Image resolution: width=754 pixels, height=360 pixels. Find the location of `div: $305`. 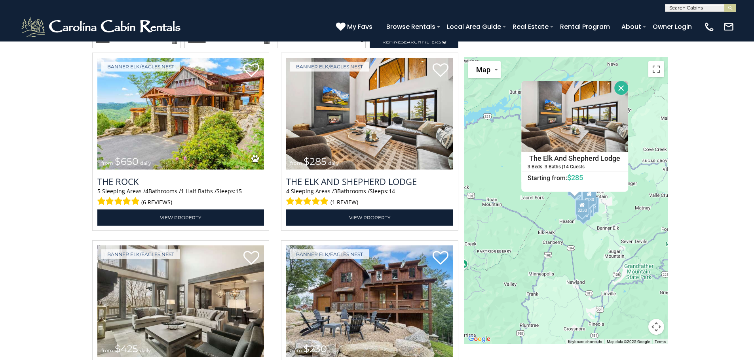

div: $305 is located at coordinates (582, 208).